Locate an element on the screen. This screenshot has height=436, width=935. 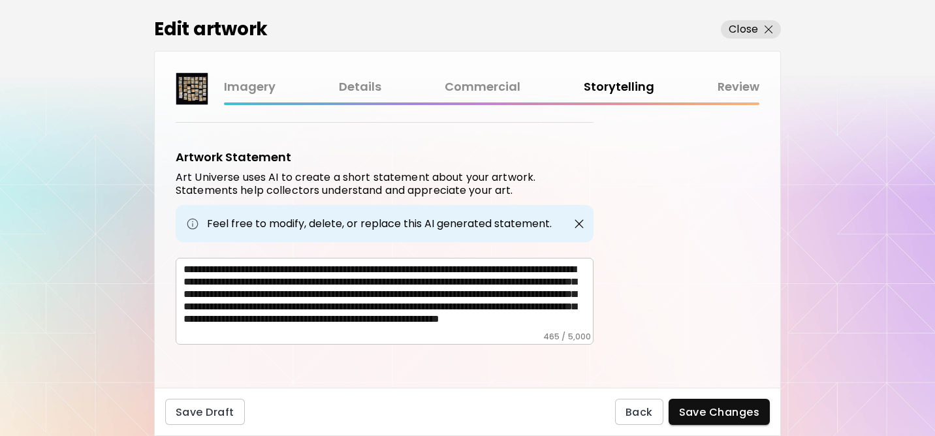
button: close-button is located at coordinates (579, 224).